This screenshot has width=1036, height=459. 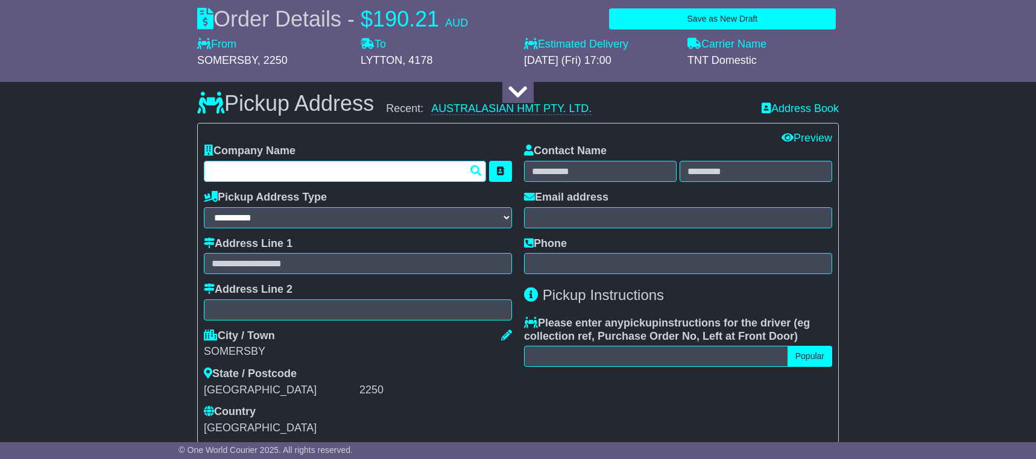 I want to click on label: State / Postcode, so click(x=250, y=374).